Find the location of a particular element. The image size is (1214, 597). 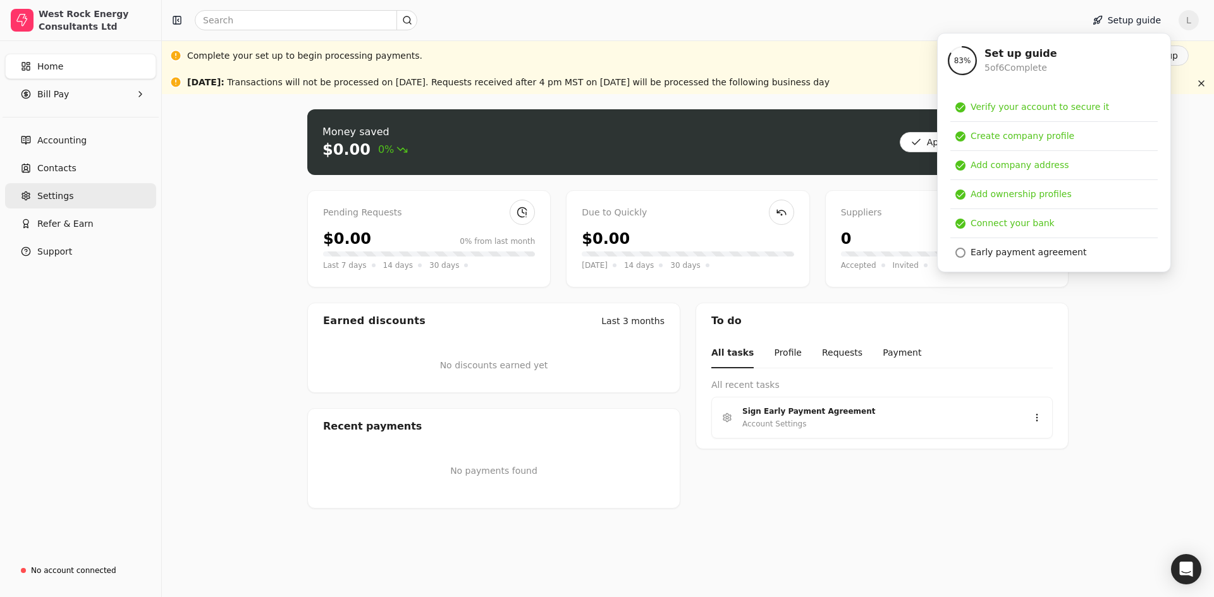

div: Last 3 months is located at coordinates (633, 321).